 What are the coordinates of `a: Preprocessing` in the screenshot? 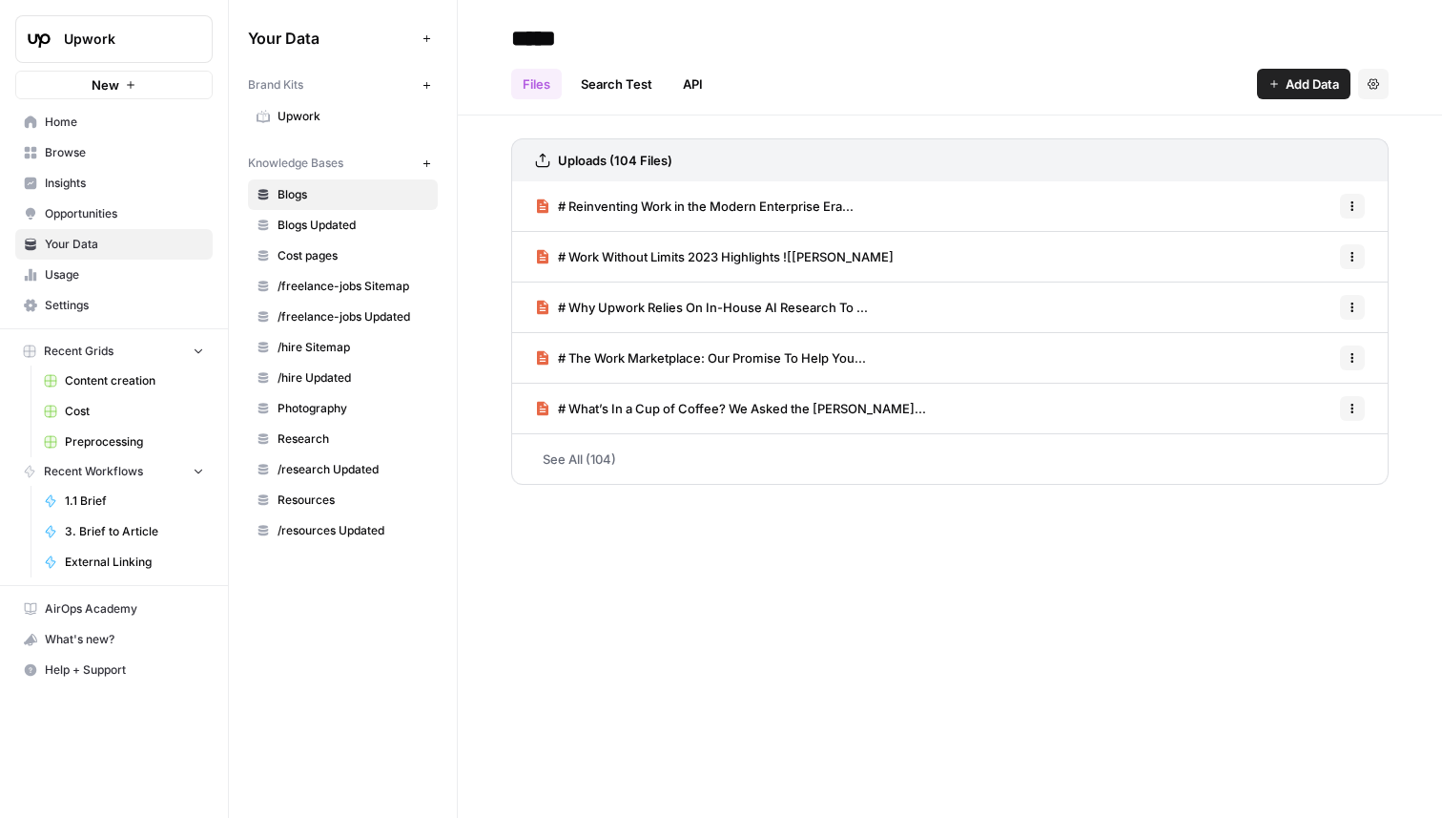 It's located at (124, 442).